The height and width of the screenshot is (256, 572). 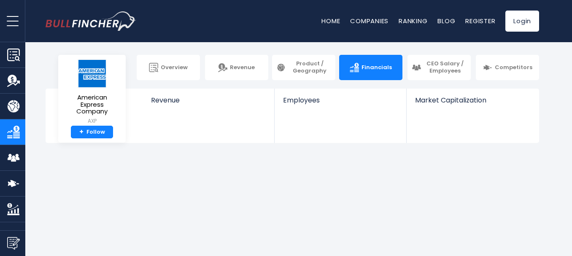 I want to click on span: Product / Geography, so click(x=310, y=68).